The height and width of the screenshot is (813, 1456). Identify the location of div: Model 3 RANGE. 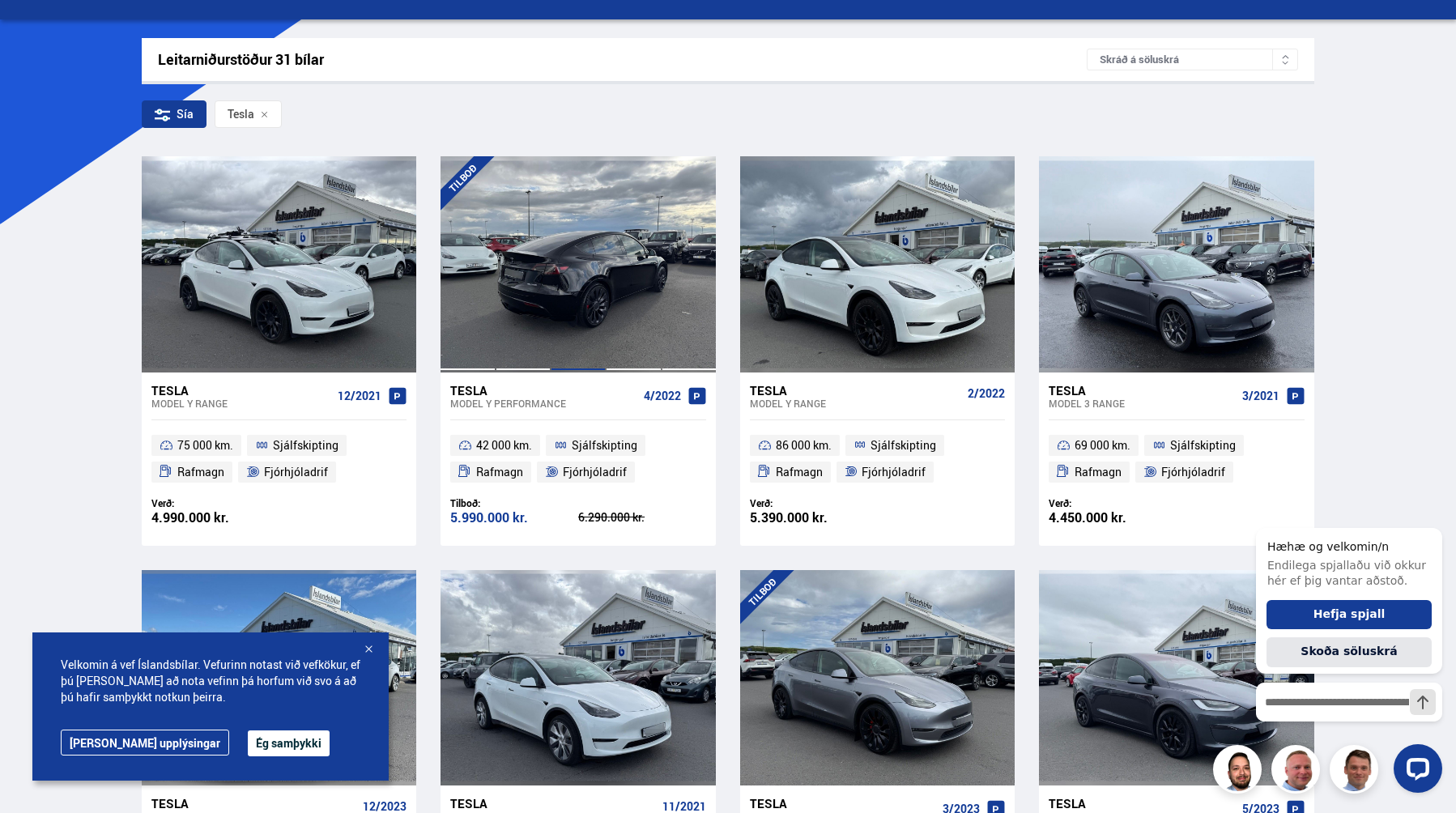
(1143, 403).